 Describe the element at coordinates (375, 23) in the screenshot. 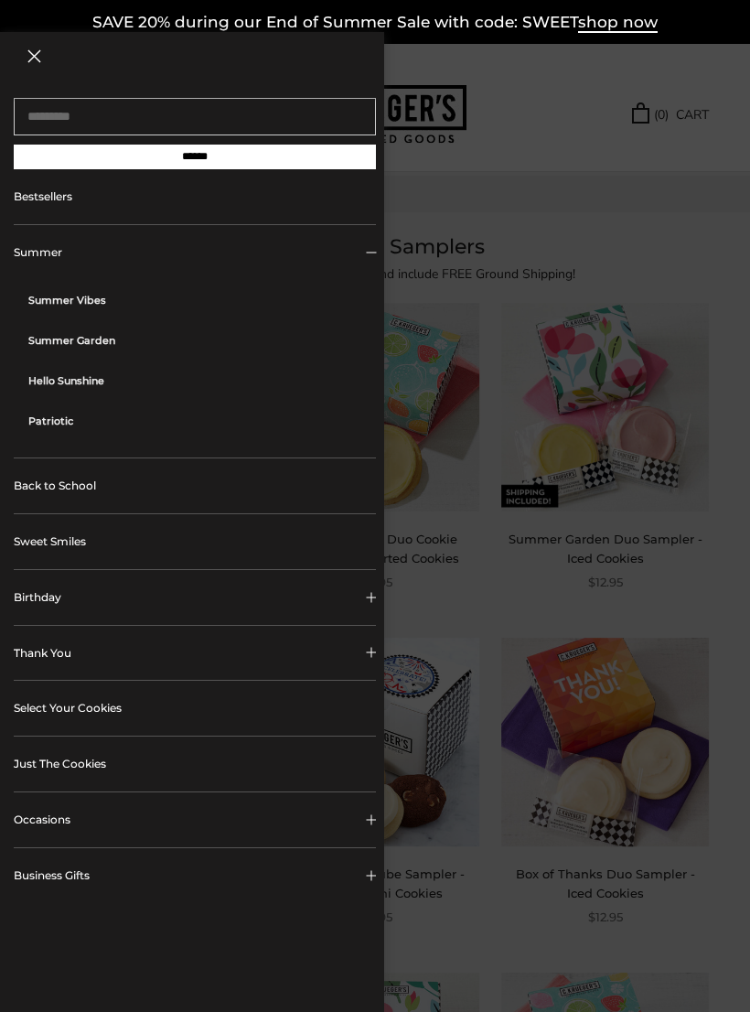

I see `a: SAVE 20% during our End of Summer Sale with code: SWEETshop now` at that location.